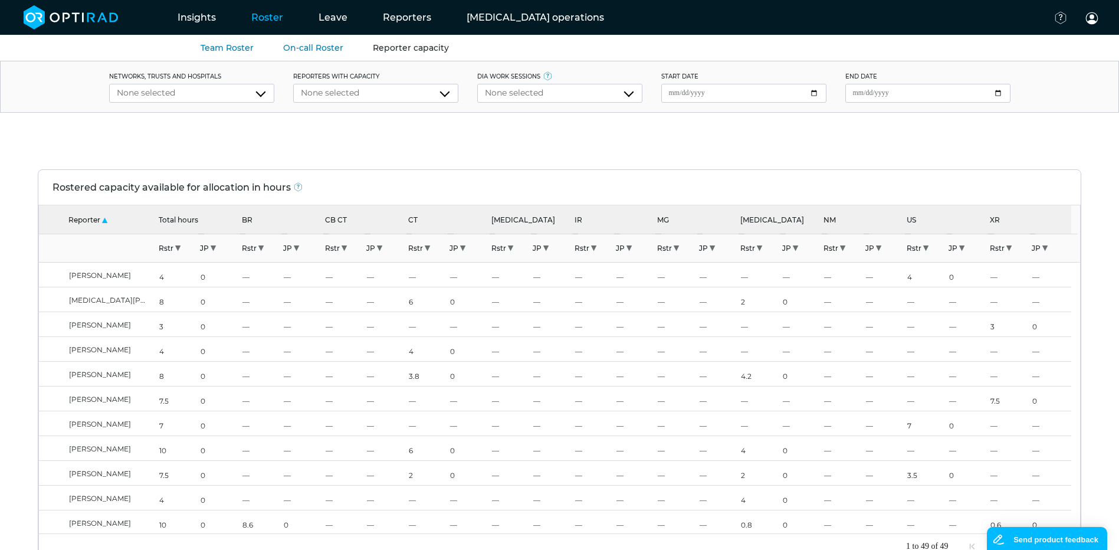 The width and height of the screenshot is (1119, 550). Describe the element at coordinates (663, 219) in the screenshot. I see `span: MG` at that location.